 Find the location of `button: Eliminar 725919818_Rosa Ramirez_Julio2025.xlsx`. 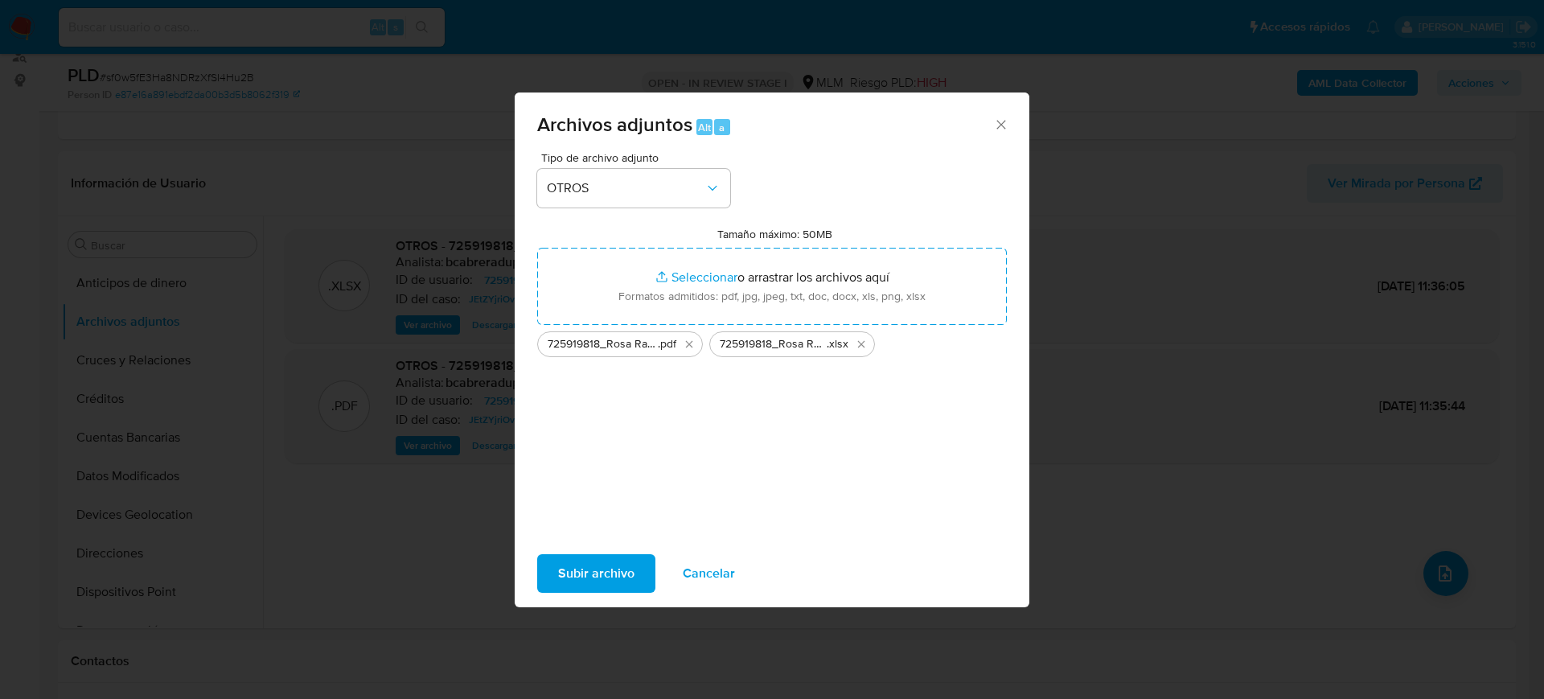

button: Eliminar 725919818_Rosa Ramirez_Julio2025.xlsx is located at coordinates (861, 344).